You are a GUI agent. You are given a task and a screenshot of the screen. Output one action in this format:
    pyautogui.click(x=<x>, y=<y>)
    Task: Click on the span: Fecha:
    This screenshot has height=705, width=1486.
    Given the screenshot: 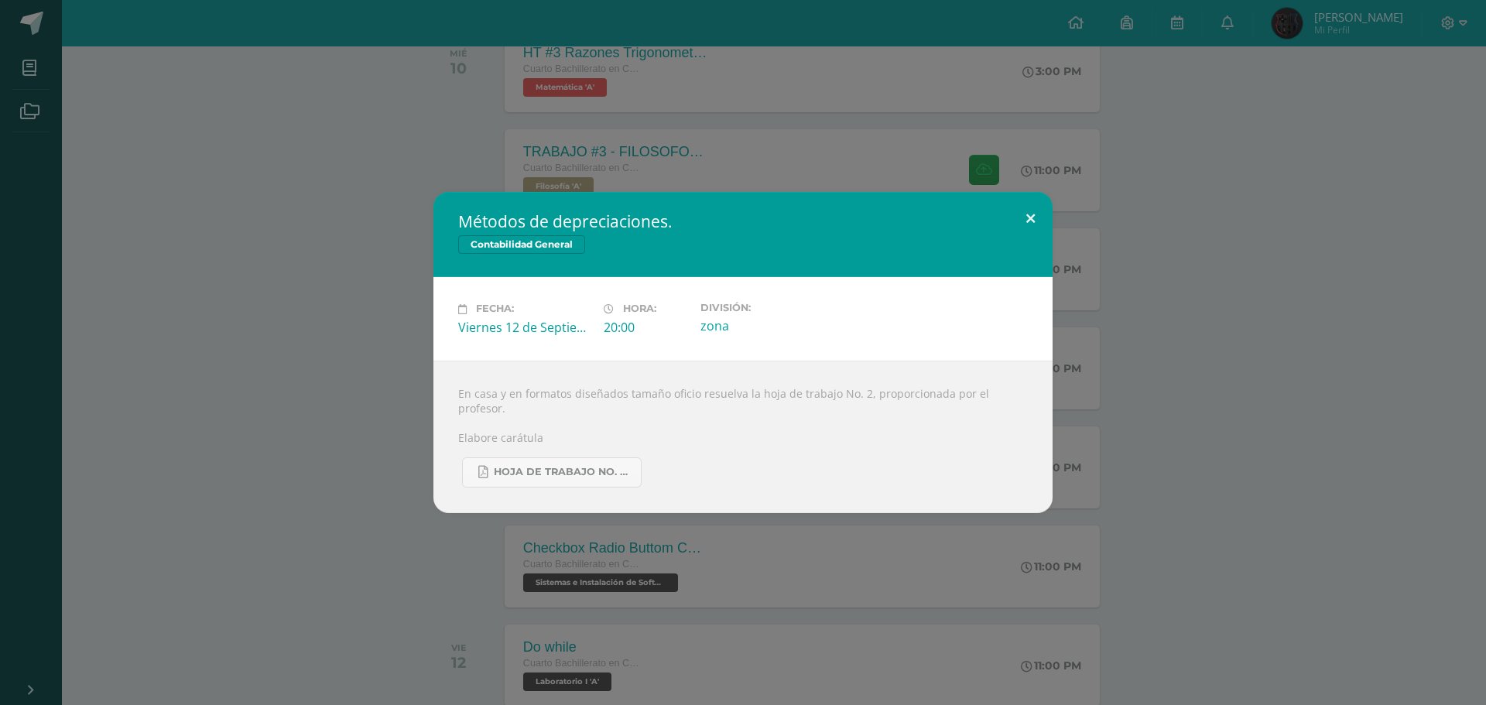 What is the action you would take?
    pyautogui.click(x=495, y=309)
    